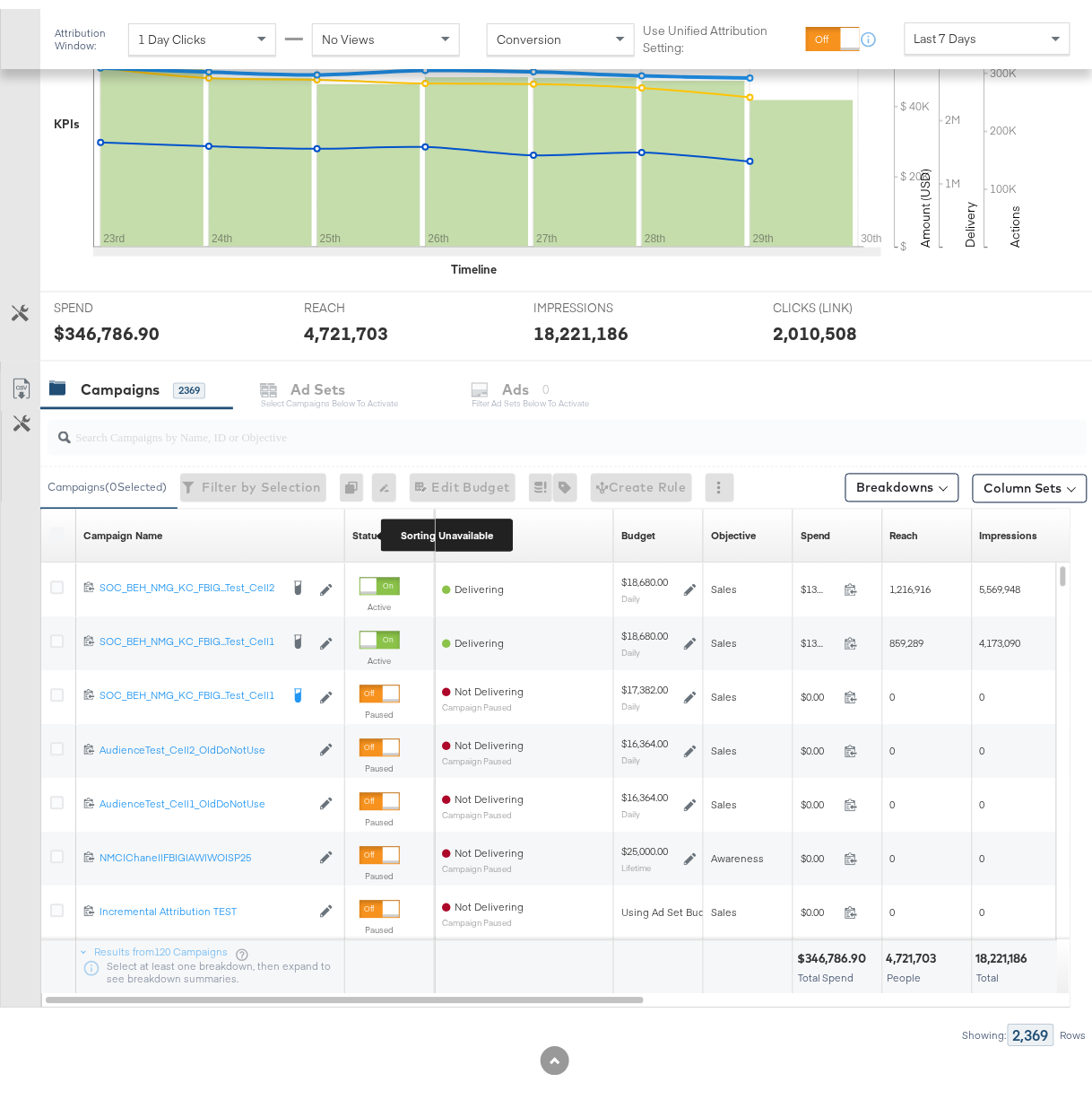 This screenshot has height=1117, width=1092. I want to click on div: 2369, so click(189, 383).